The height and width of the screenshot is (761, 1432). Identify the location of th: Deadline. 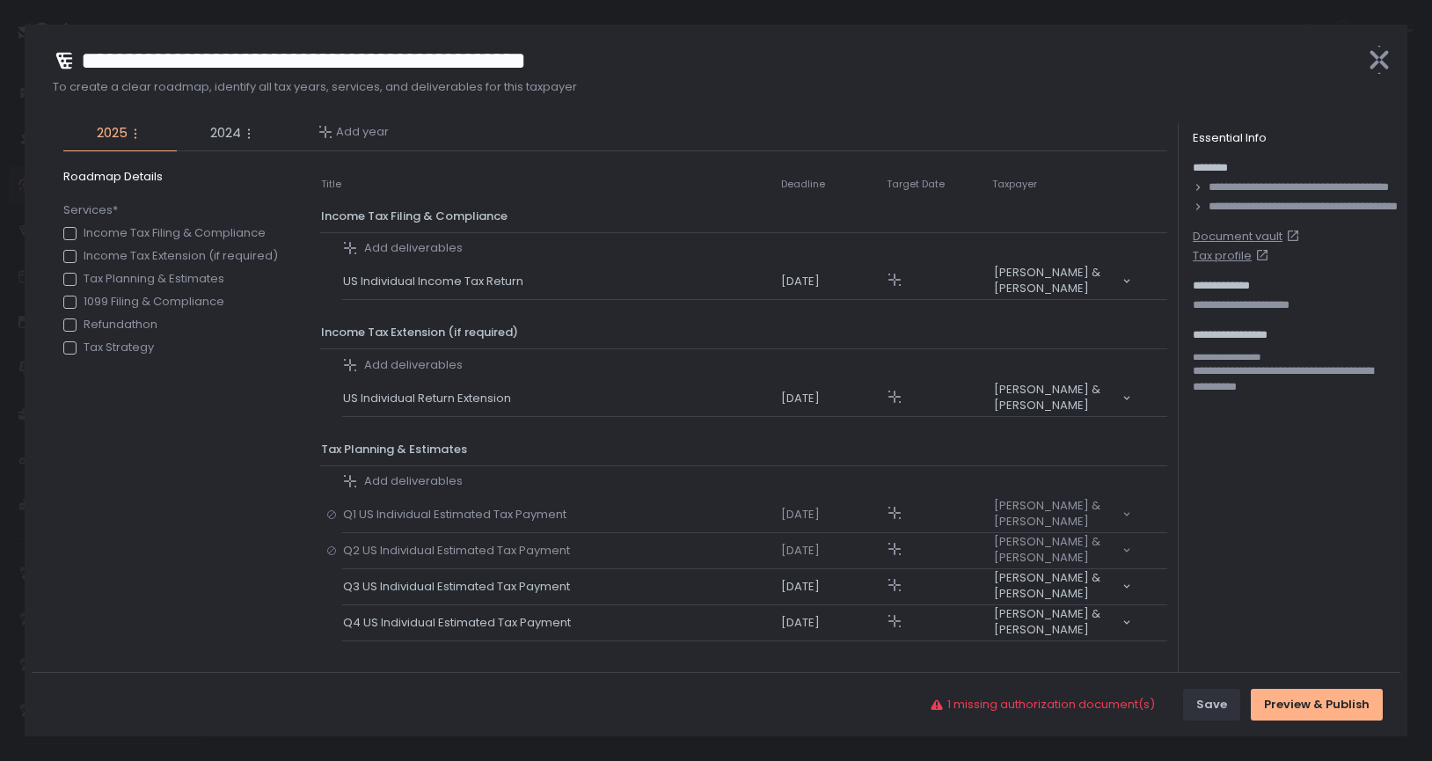
(833, 185).